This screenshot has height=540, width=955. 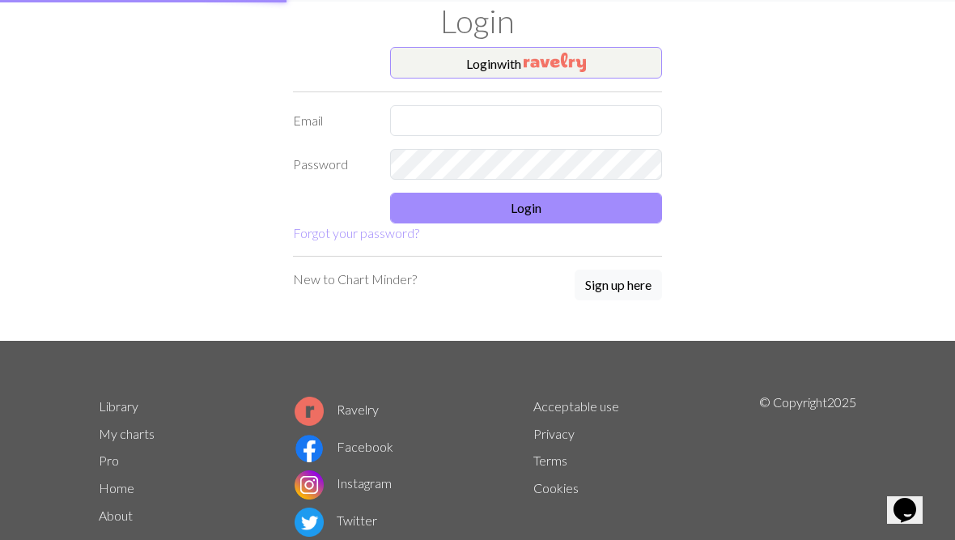 I want to click on a: Privacy, so click(x=553, y=433).